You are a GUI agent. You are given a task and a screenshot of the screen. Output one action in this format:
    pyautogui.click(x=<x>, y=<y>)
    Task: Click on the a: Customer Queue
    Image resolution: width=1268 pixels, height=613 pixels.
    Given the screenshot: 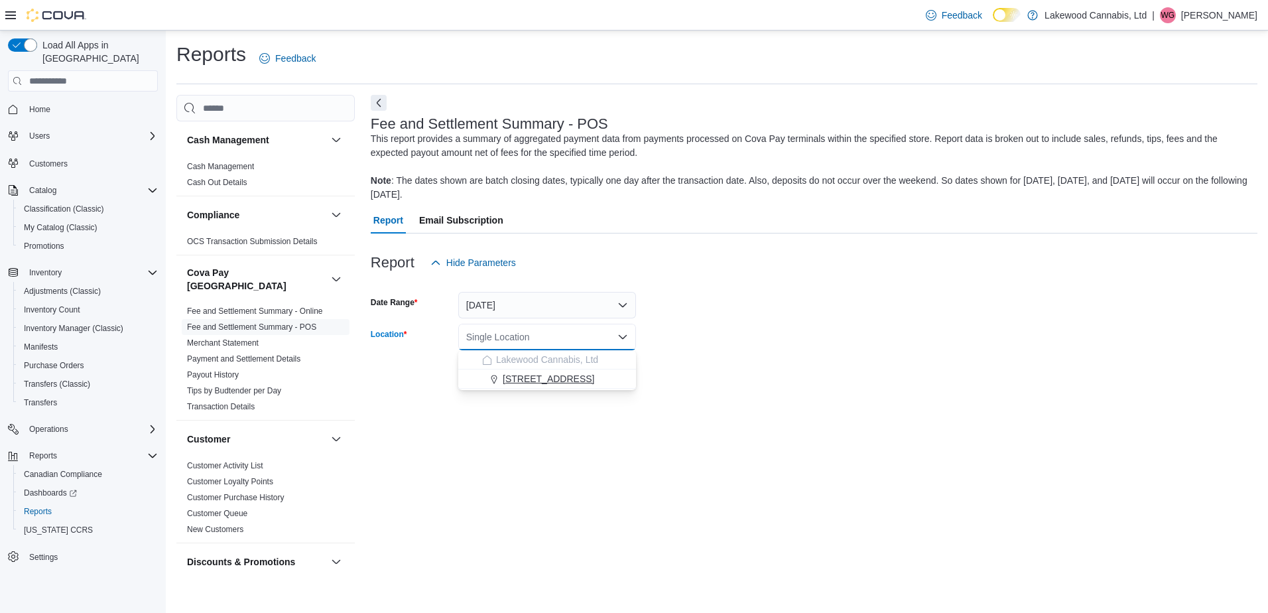 What is the action you would take?
    pyautogui.click(x=217, y=513)
    